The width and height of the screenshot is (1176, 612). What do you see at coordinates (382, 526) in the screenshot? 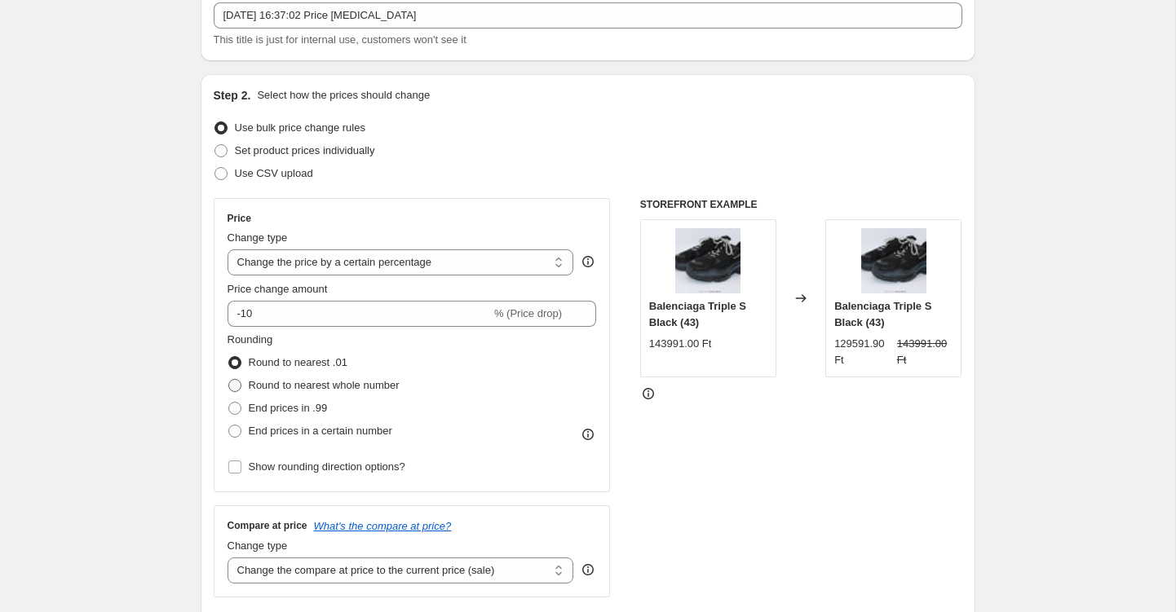
I see `button: What's the compare at price?` at bounding box center [382, 526].